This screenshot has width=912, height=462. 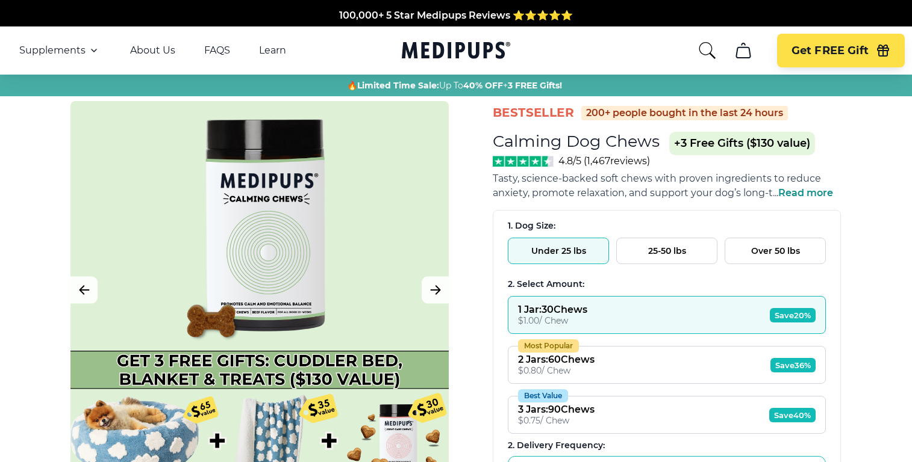 I want to click on button: Previous Image, so click(x=84, y=290).